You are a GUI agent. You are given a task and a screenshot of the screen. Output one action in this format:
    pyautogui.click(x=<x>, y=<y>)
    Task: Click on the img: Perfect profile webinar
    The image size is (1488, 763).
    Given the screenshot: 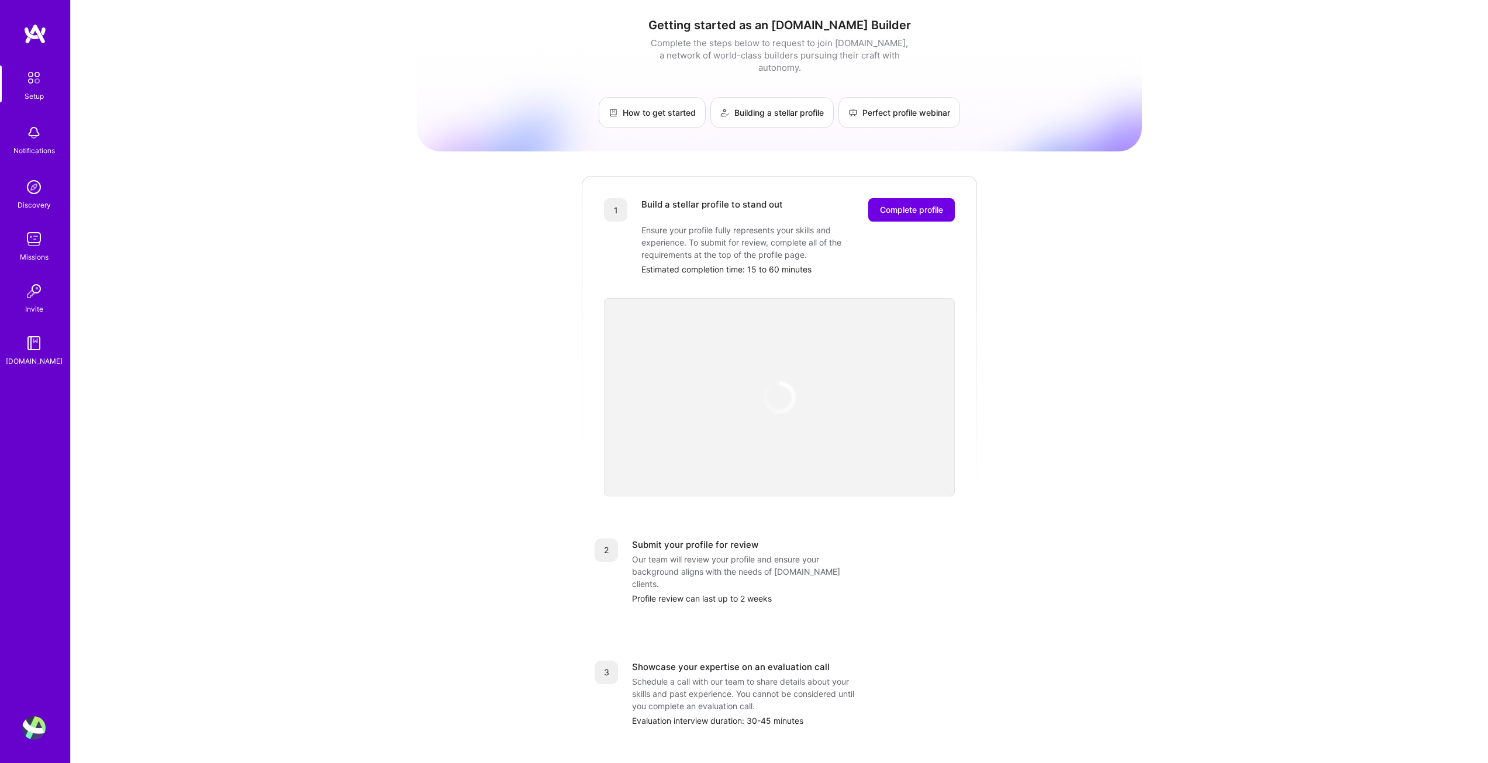 What is the action you would take?
    pyautogui.click(x=853, y=113)
    